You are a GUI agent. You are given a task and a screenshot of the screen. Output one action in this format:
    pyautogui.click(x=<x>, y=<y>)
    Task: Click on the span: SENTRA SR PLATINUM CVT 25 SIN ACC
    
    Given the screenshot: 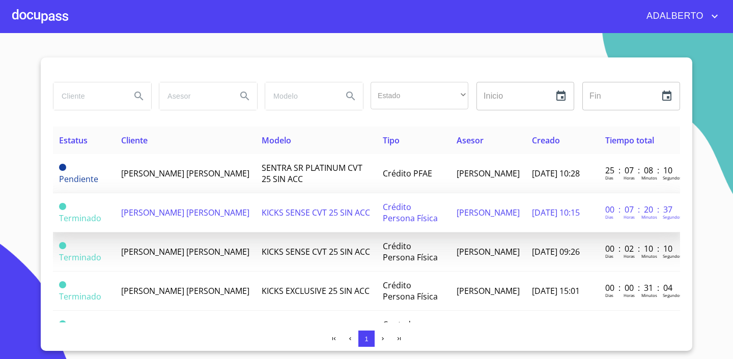 What is the action you would take?
    pyautogui.click(x=312, y=174)
    